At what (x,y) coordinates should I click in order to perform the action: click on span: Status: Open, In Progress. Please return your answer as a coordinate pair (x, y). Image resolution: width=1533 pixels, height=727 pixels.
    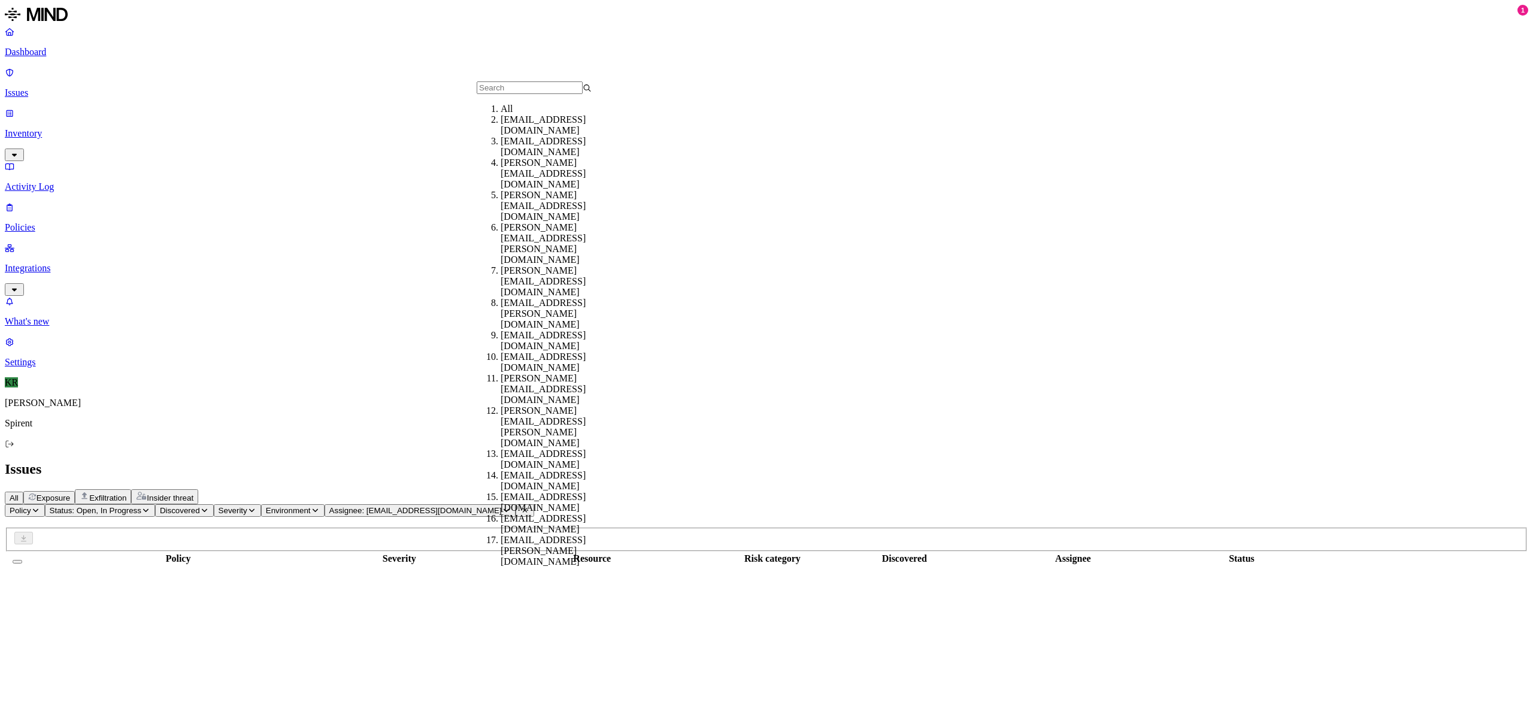
    Looking at the image, I should click on (95, 510).